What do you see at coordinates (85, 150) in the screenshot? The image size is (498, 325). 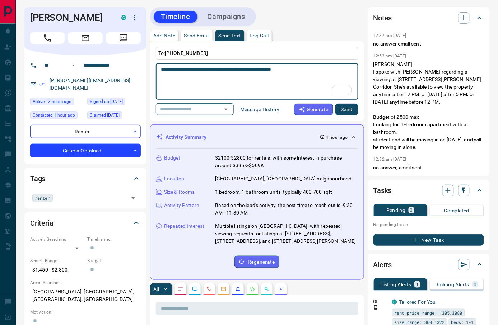 I see `div: Criteria Obtained` at bounding box center [85, 150].